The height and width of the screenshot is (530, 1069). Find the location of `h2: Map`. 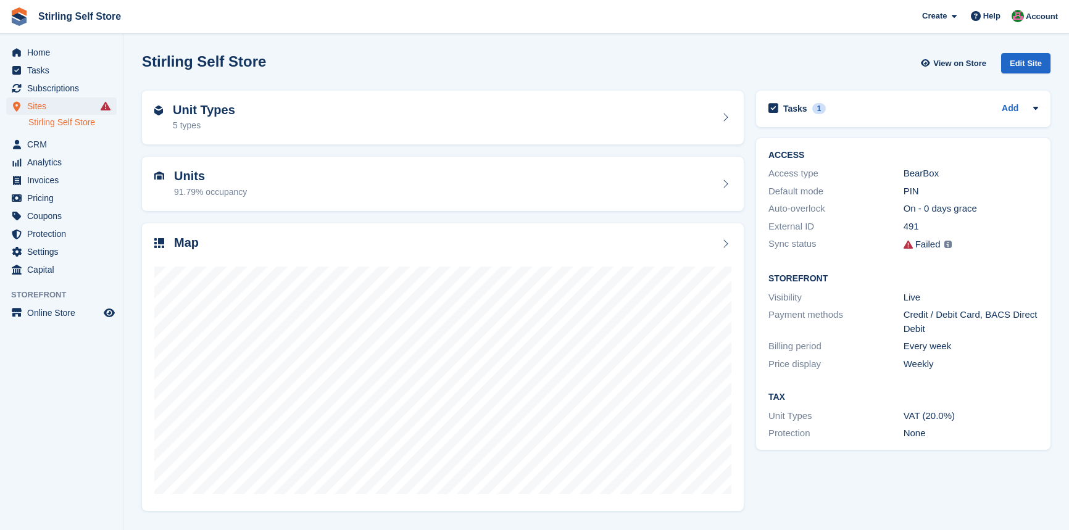

h2: Map is located at coordinates (186, 243).